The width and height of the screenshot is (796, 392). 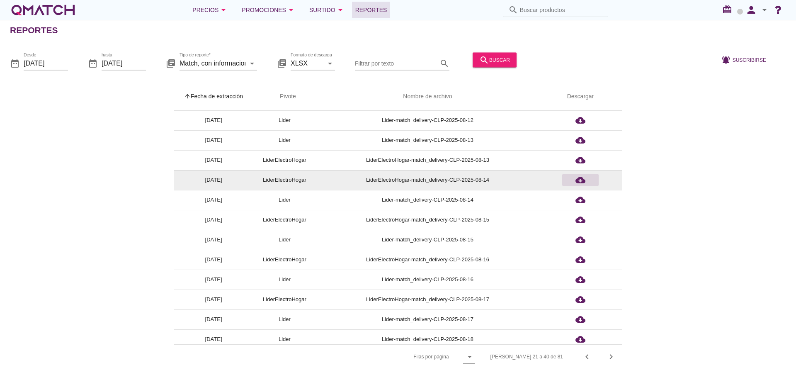 I want to click on input: Filtrar por texto, so click(x=397, y=63).